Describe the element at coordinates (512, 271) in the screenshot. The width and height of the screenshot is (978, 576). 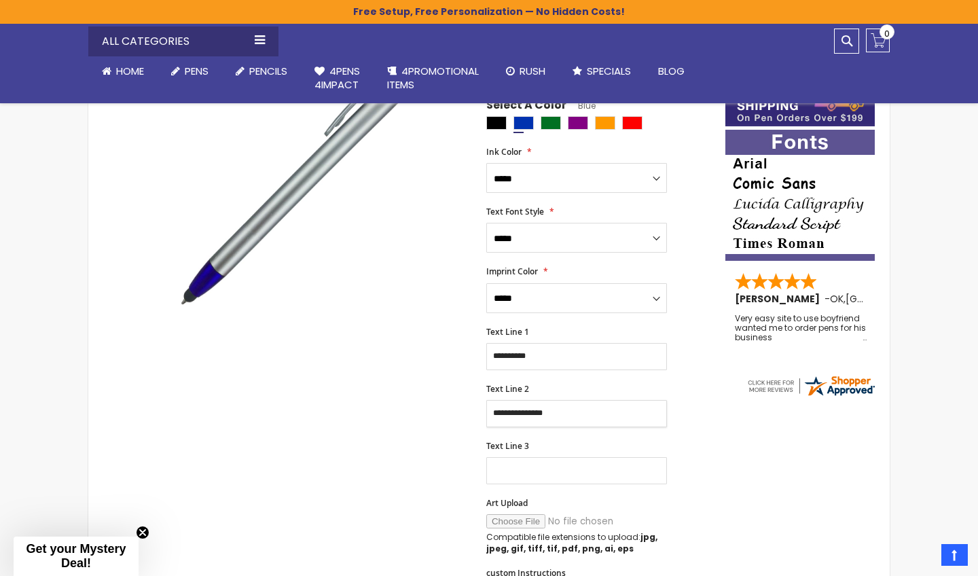
I see `span: Imprint Color` at that location.